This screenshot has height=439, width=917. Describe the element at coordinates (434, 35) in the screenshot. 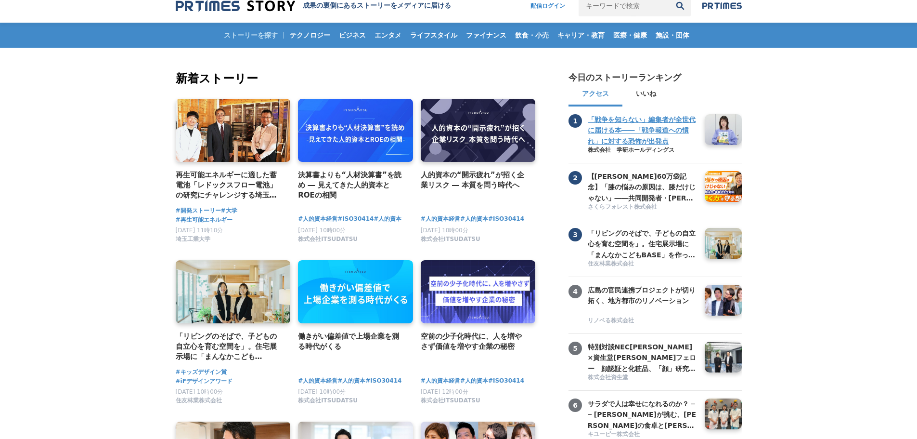

I see `a: ライフスタイル` at that location.